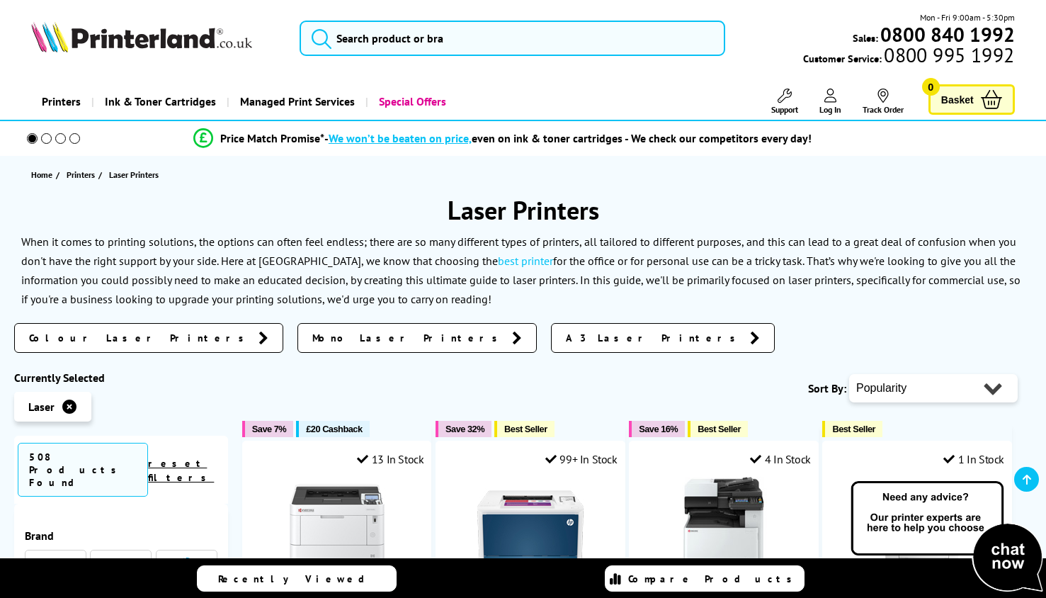 The image size is (1046, 598). What do you see at coordinates (883, 101) in the screenshot?
I see `a: Track Order` at bounding box center [883, 101].